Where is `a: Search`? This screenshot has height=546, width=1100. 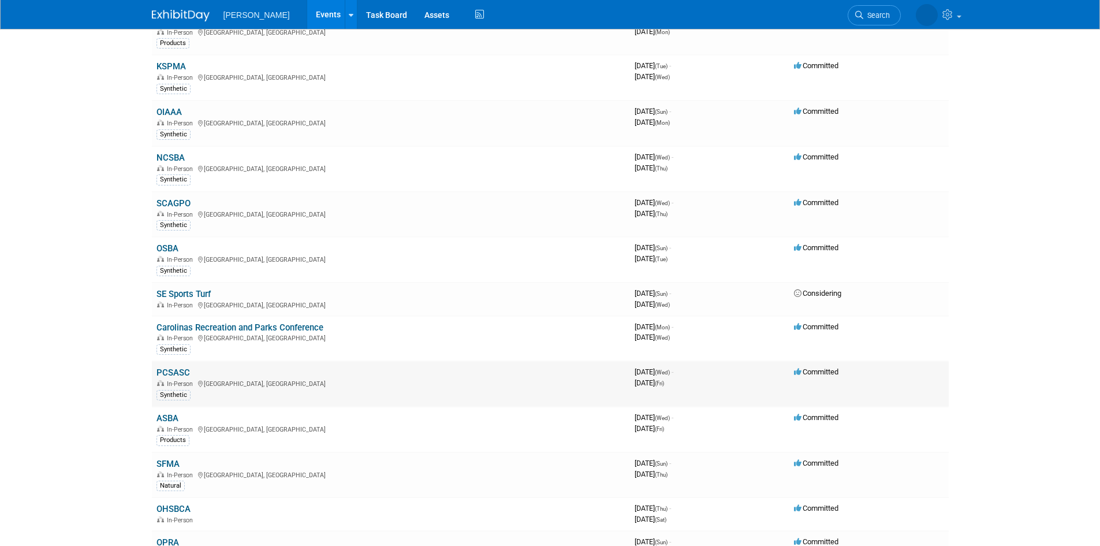
a: Search is located at coordinates (874, 15).